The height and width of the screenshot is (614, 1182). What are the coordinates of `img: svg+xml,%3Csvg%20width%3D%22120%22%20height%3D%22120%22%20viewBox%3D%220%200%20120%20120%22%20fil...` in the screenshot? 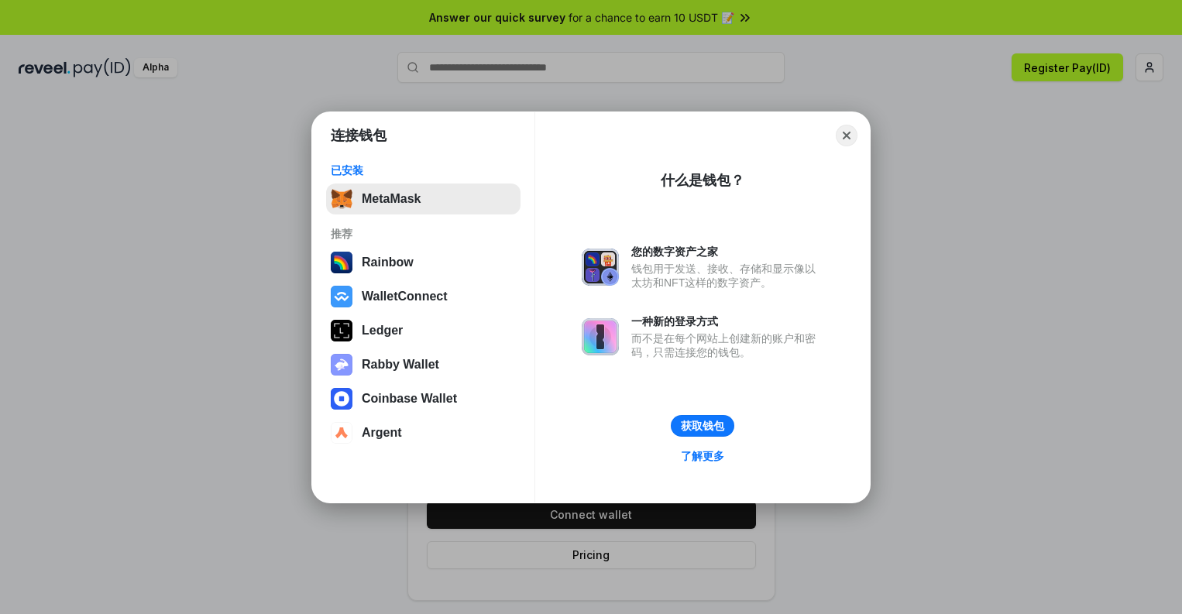 It's located at (342, 263).